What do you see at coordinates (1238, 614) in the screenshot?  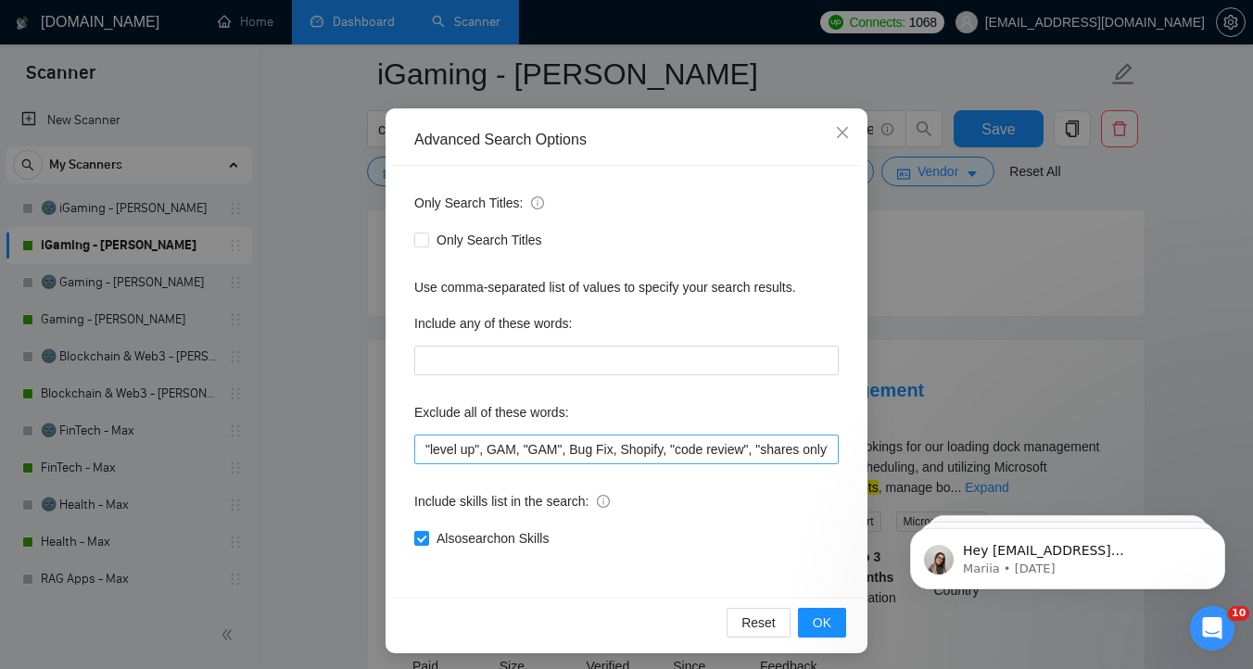 I see `span: 10` at bounding box center [1238, 614].